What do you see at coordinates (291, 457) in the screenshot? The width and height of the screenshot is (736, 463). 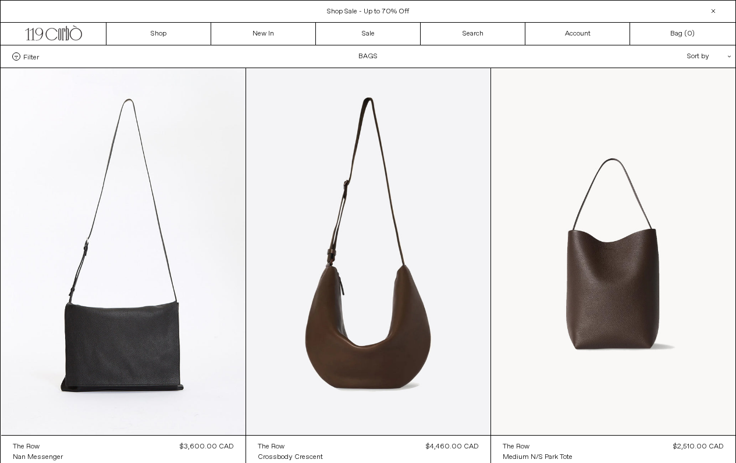 I see `div: Crossbody Crescent` at bounding box center [291, 457].